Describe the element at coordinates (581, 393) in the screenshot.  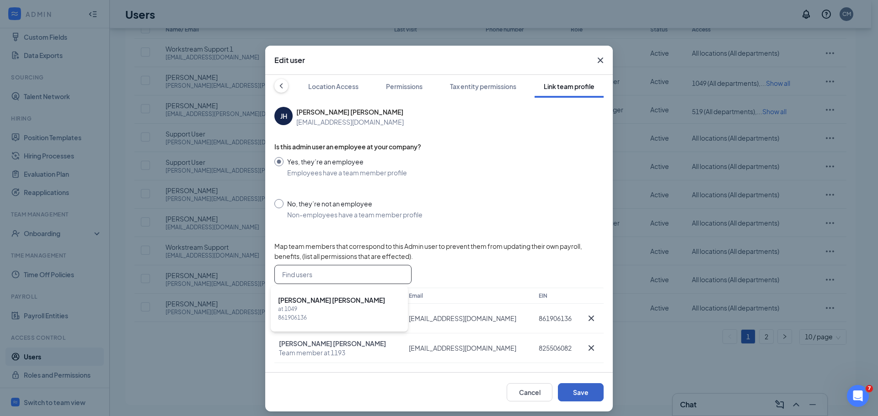
I see `button: Save` at that location.